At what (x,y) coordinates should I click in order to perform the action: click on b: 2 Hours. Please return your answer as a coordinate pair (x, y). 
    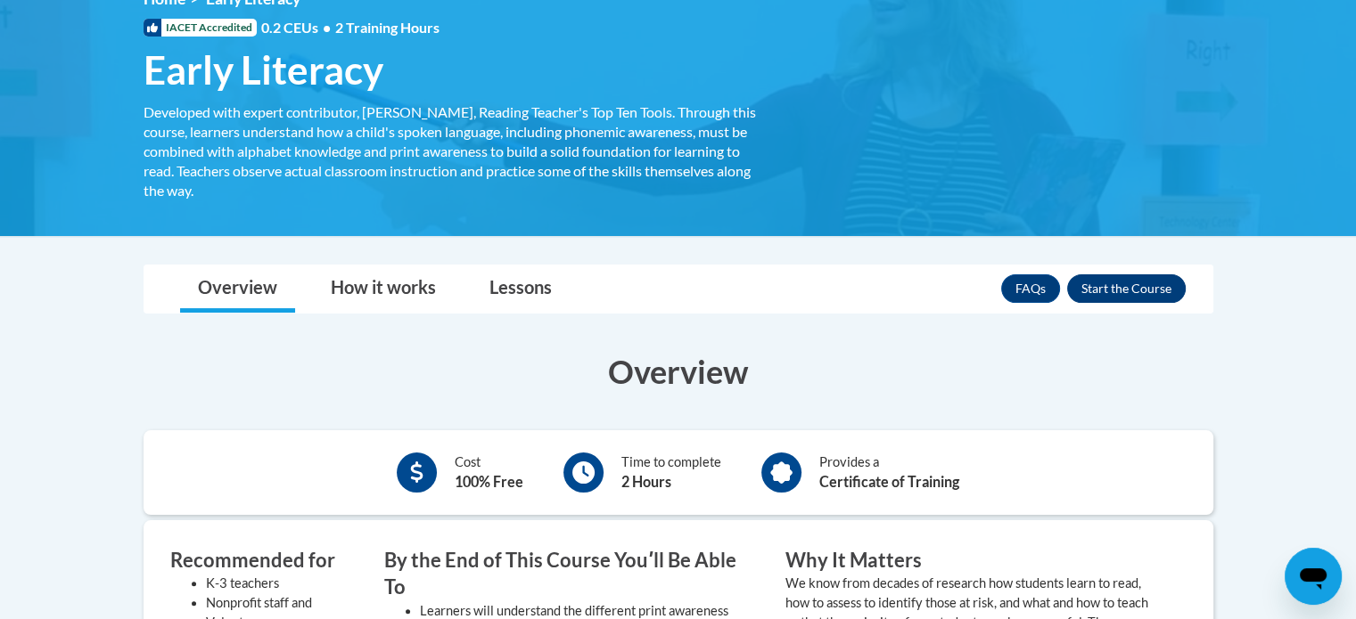
    Looking at the image, I should click on (646, 481).